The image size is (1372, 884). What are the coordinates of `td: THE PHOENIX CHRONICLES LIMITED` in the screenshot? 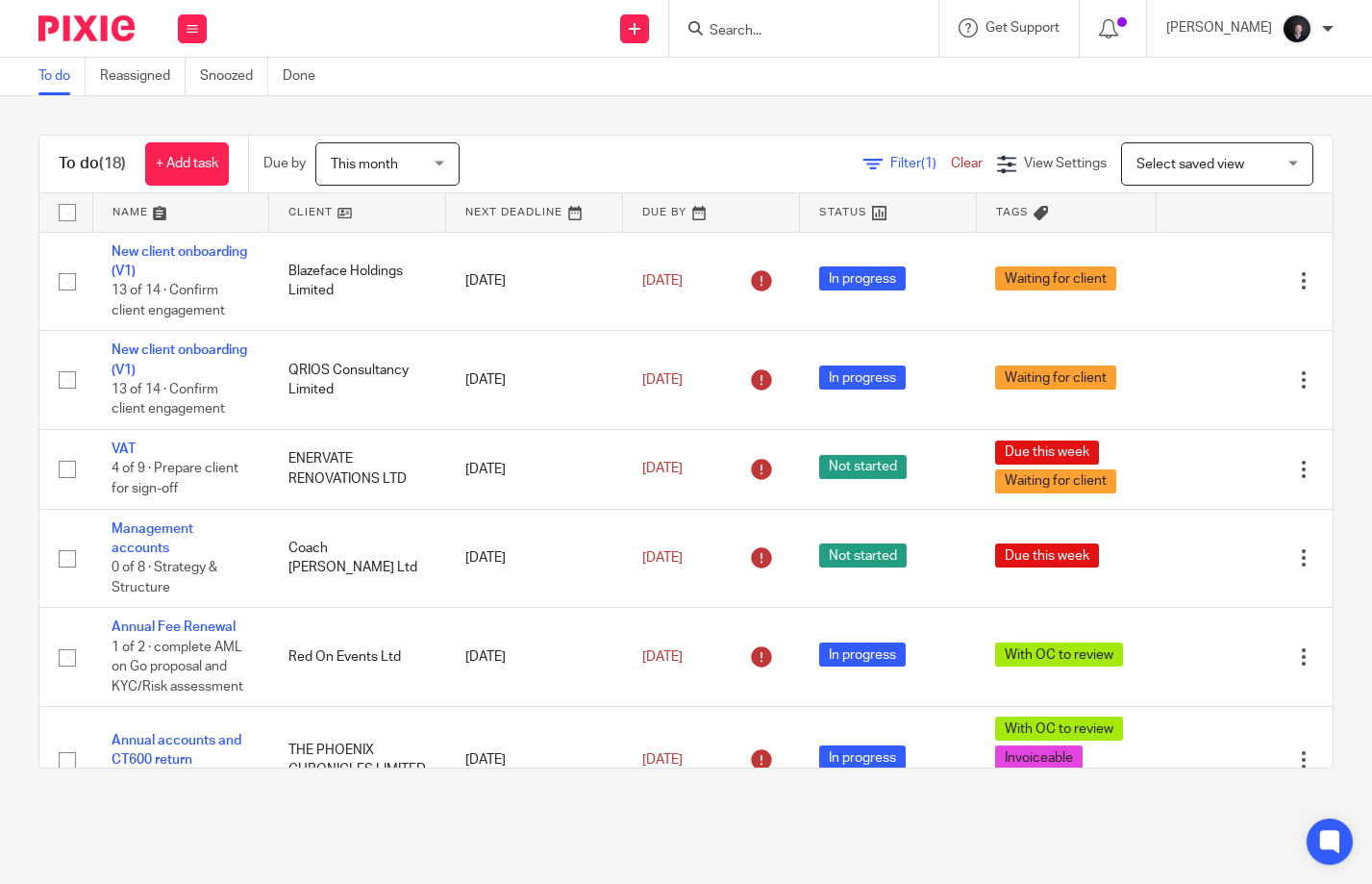 It's located at (357, 759).